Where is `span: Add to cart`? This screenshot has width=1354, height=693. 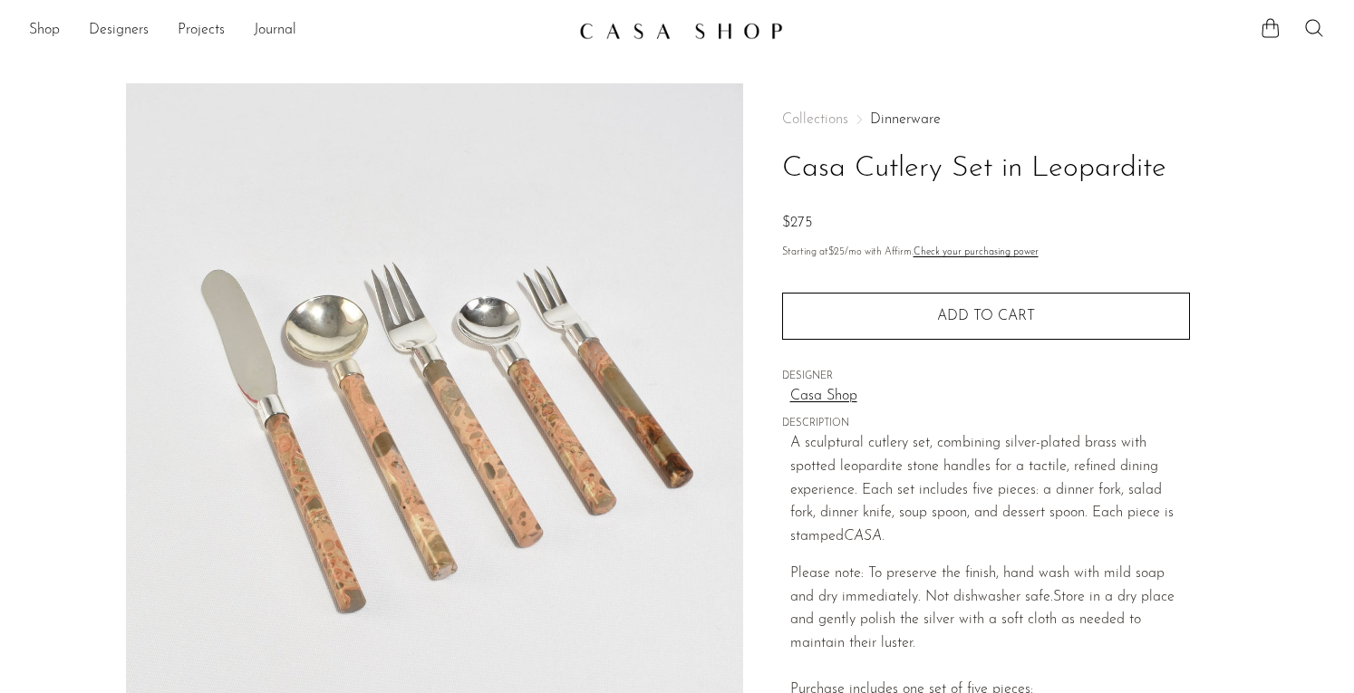 span: Add to cart is located at coordinates (986, 316).